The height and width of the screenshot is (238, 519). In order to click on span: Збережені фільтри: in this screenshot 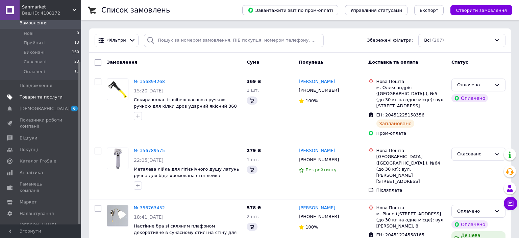, I will do `click(390, 40)`.